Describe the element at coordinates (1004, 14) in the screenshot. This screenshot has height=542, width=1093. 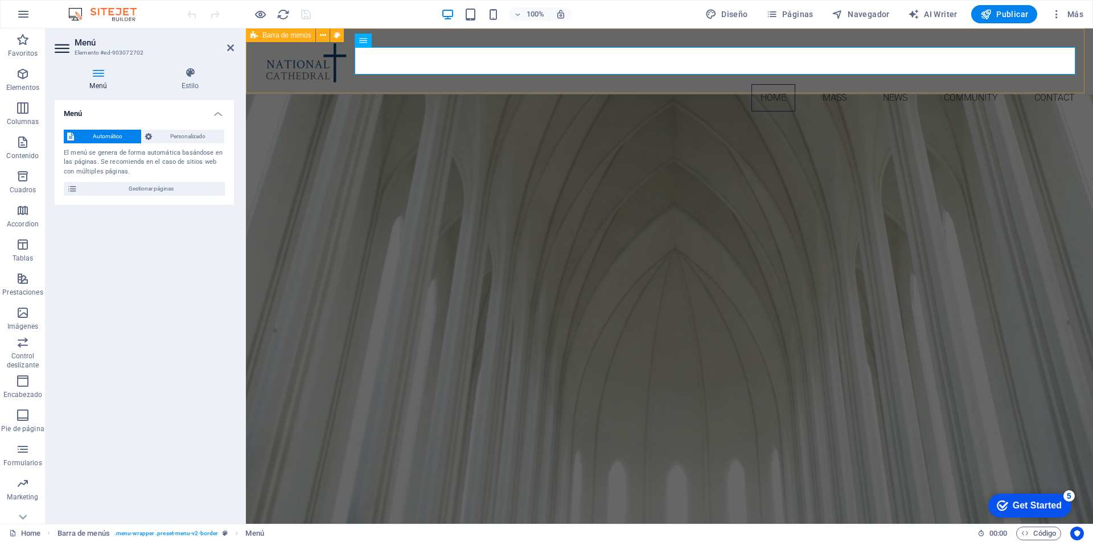
I see `button: Publicar` at that location.